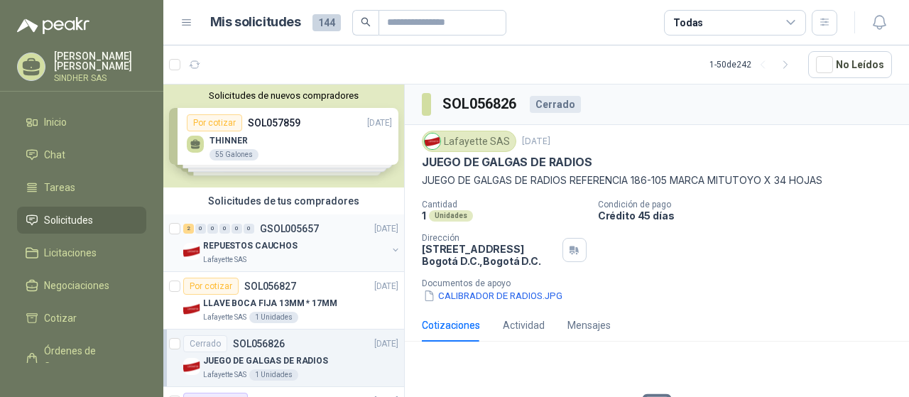 The width and height of the screenshot is (909, 397). Describe the element at coordinates (489, 238) in the screenshot. I see `p: Dirección` at that location.